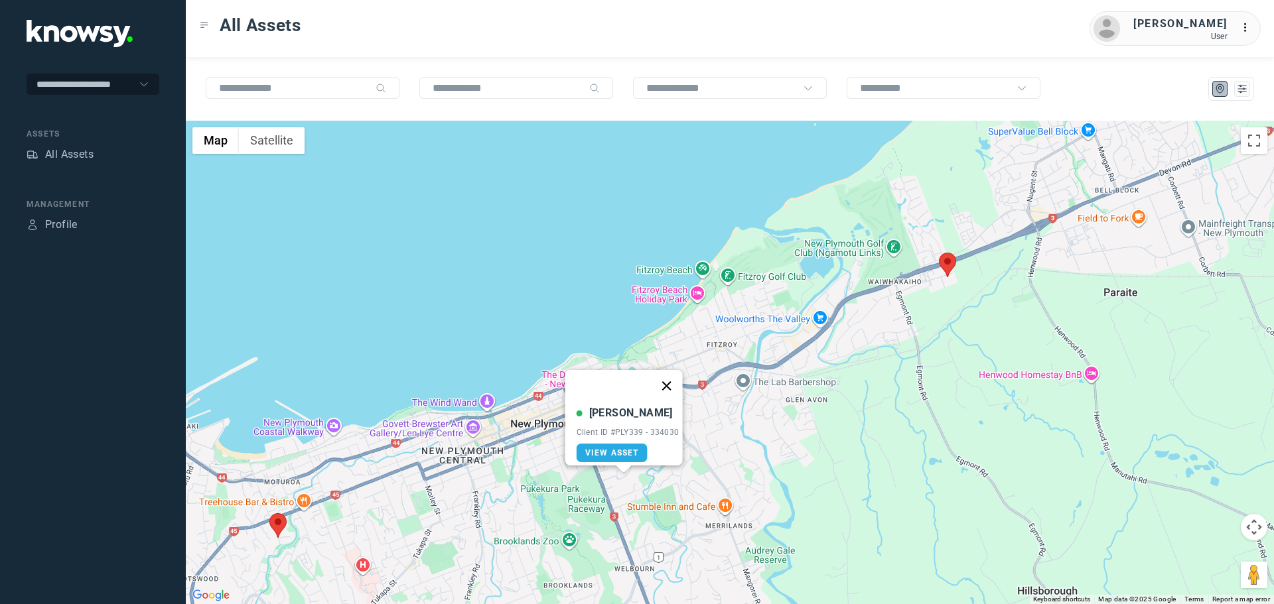  What do you see at coordinates (612, 453) in the screenshot?
I see `a: View Asset` at bounding box center [612, 453].